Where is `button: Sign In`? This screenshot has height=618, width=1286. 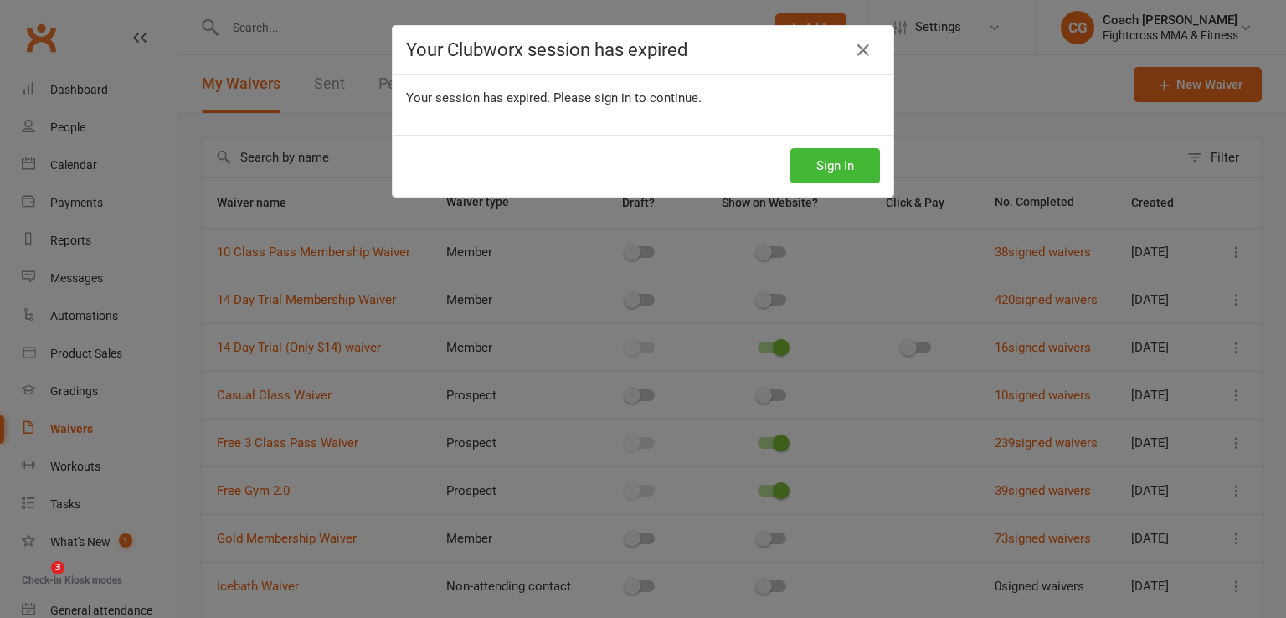
button: Sign In is located at coordinates (835, 166).